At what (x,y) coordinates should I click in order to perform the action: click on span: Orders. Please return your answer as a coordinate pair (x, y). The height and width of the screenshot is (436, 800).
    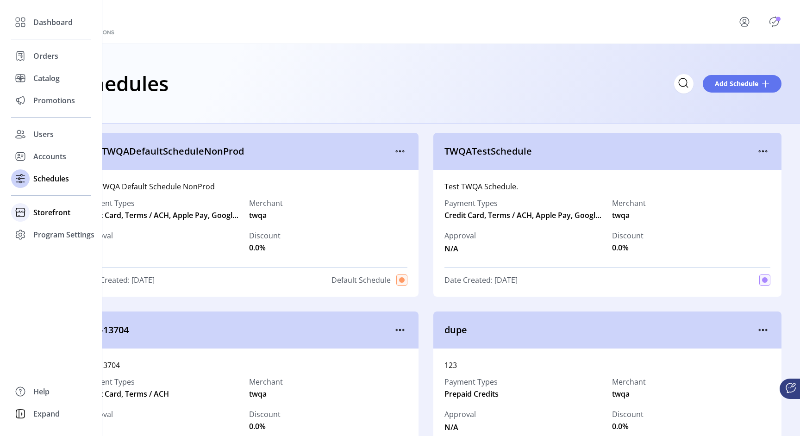
    Looking at the image, I should click on (46, 56).